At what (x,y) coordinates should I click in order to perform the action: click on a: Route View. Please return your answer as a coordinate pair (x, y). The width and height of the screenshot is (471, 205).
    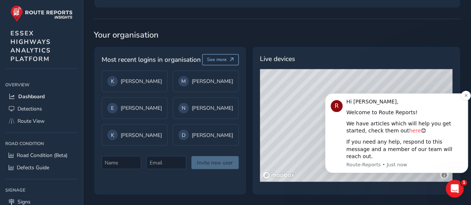
    Looking at the image, I should click on (41, 121).